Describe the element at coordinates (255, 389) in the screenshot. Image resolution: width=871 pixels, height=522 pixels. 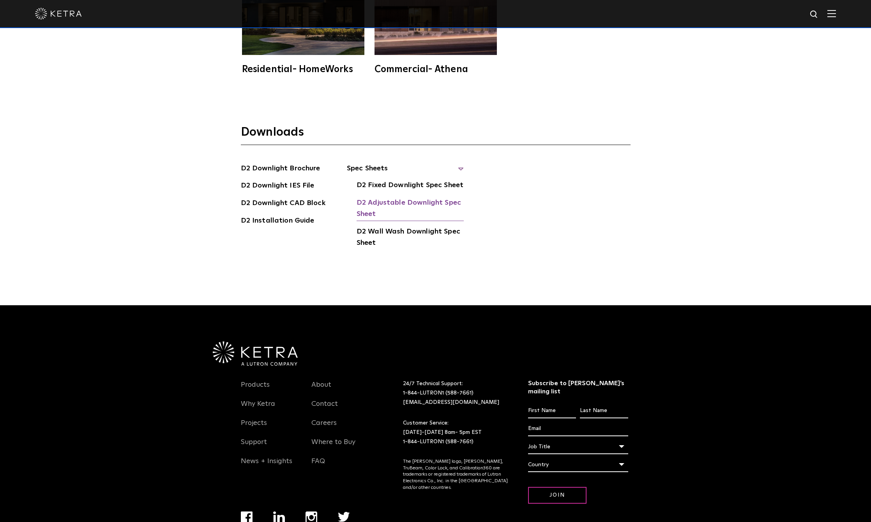
I see `a: Products` at that location.